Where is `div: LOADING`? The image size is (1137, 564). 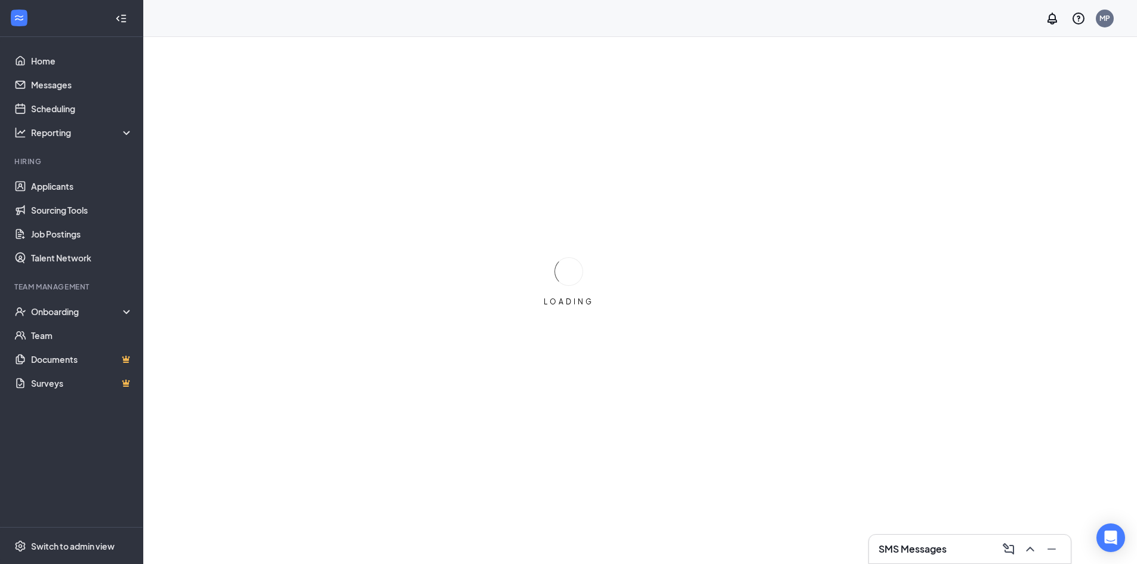
div: LOADING is located at coordinates (569, 301).